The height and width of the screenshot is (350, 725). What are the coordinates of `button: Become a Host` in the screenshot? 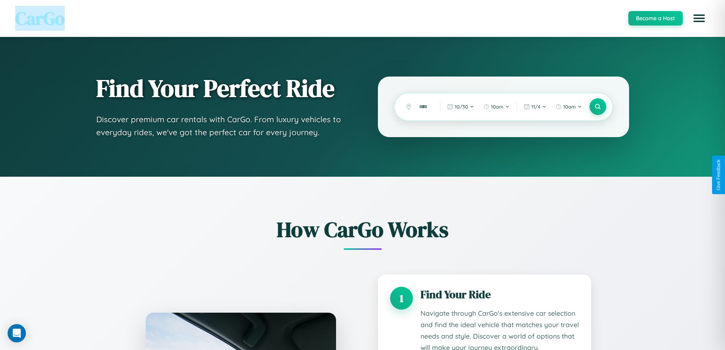 It's located at (655, 18).